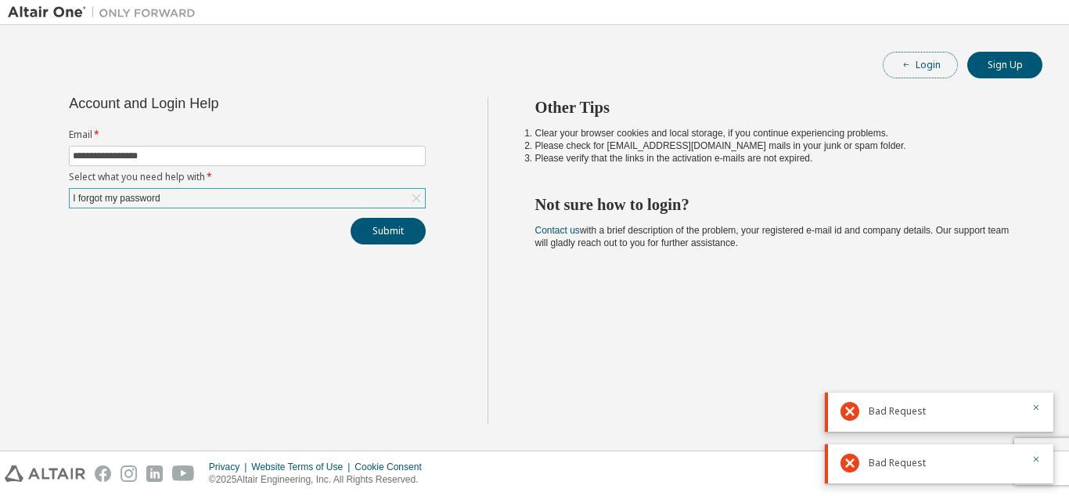 The image size is (1069, 496). I want to click on img: youtube.svg, so click(183, 473).